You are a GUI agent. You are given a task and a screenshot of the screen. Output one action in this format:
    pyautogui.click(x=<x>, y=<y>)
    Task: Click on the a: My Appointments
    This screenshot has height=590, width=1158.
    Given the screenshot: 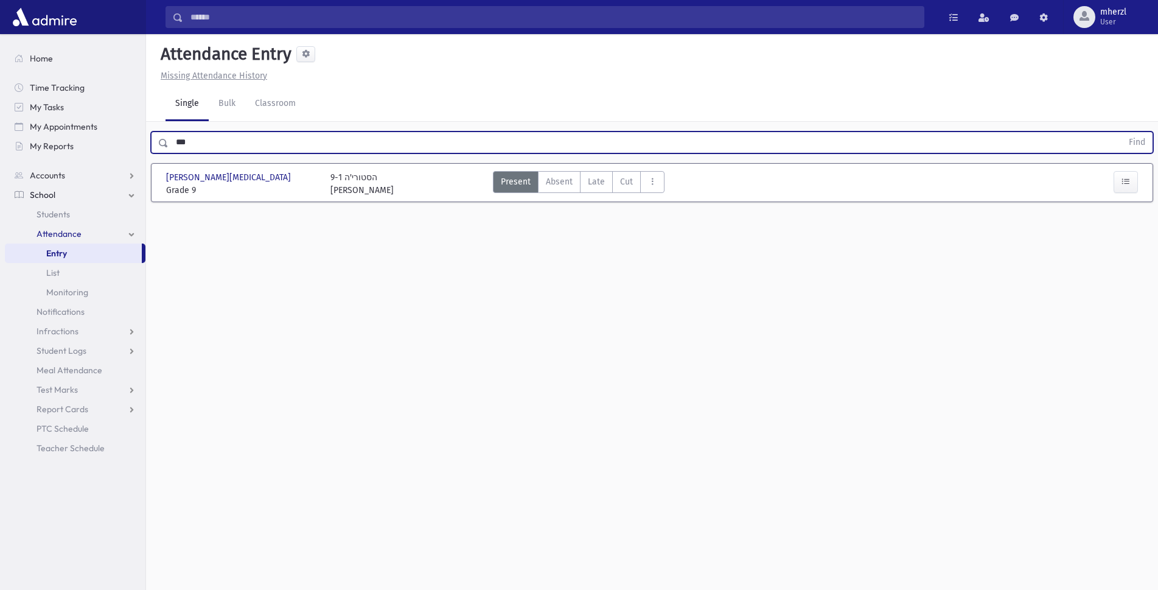 What is the action you would take?
    pyautogui.click(x=75, y=127)
    